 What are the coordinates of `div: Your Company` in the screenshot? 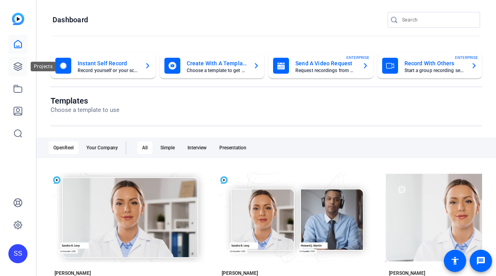 It's located at (102, 148).